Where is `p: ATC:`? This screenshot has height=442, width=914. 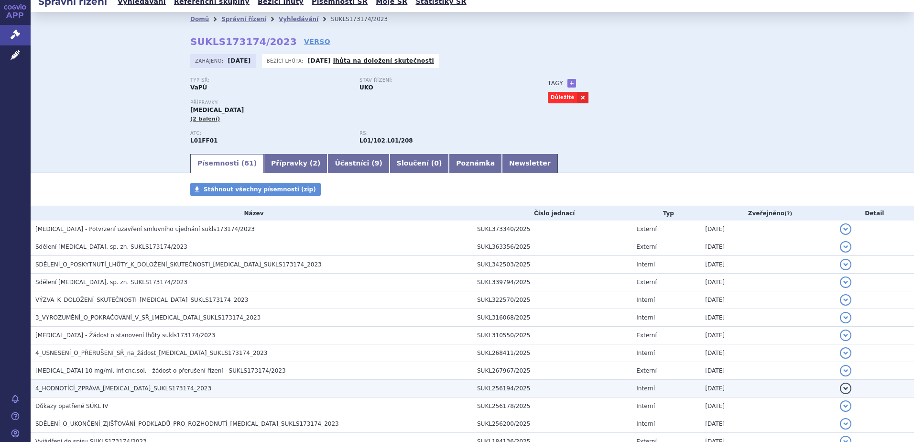 p: ATC: is located at coordinates (270, 133).